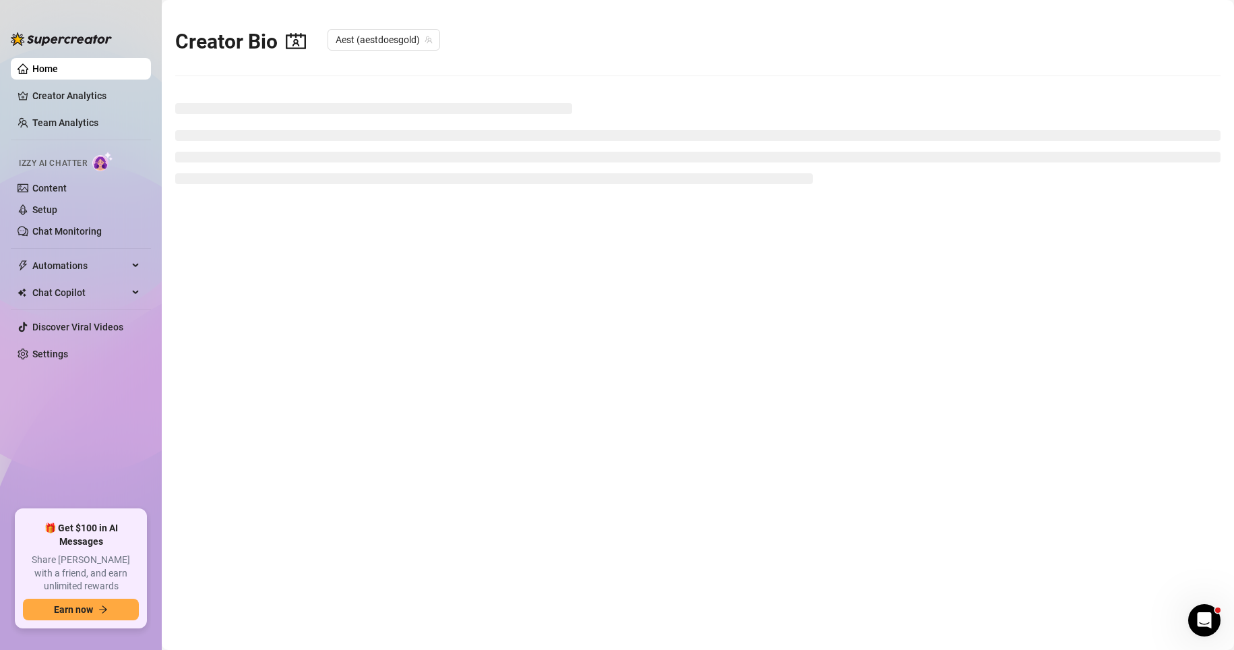  I want to click on span: Automations, so click(80, 266).